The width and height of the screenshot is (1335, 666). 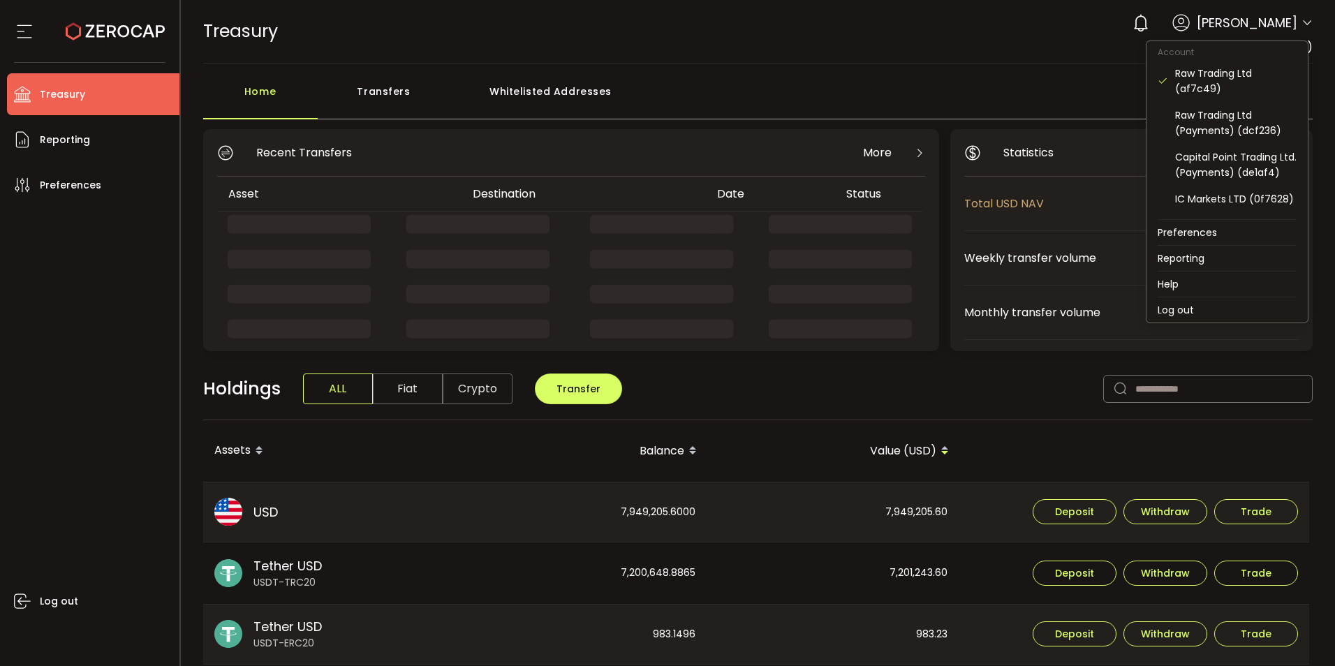 I want to click on button: Transfer, so click(x=578, y=389).